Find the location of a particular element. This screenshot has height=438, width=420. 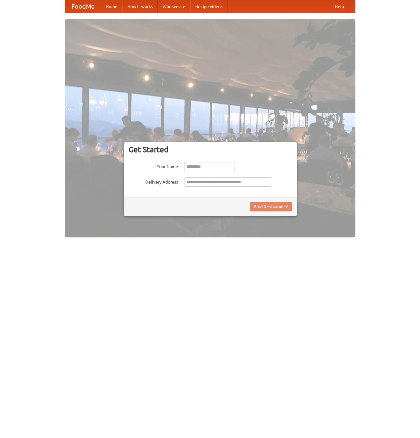

a: Who we are is located at coordinates (174, 6).